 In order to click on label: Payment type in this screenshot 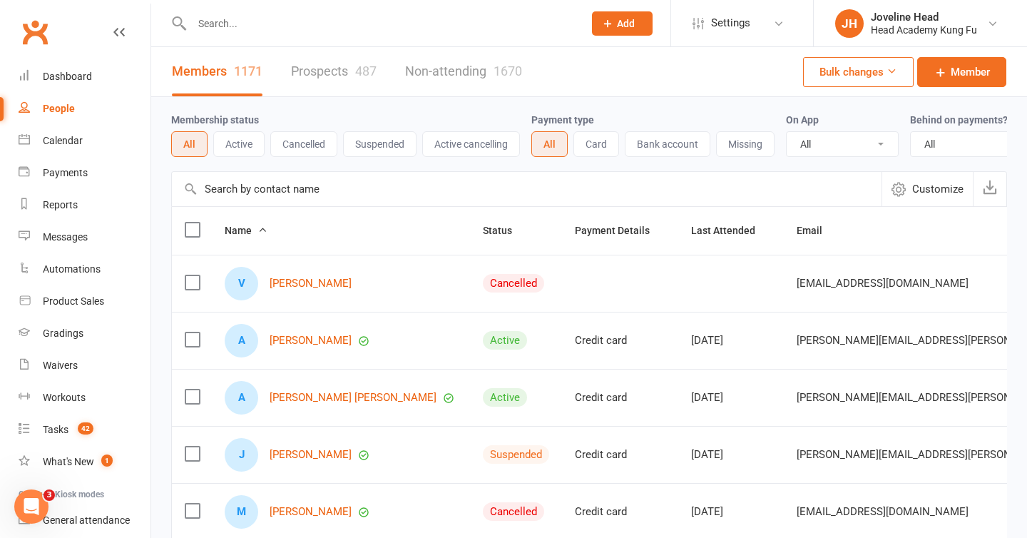, I will do `click(563, 120)`.